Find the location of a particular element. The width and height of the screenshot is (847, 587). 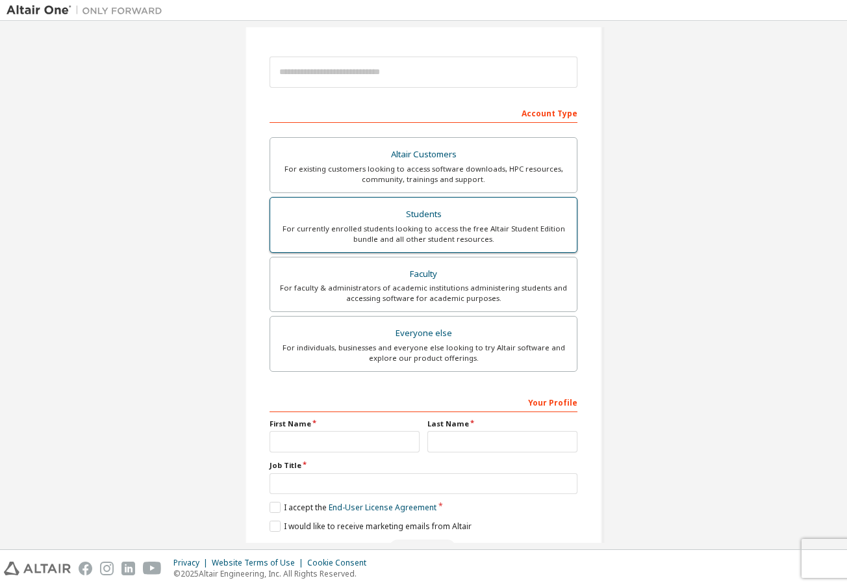

label: Last Name is located at coordinates (502, 424).